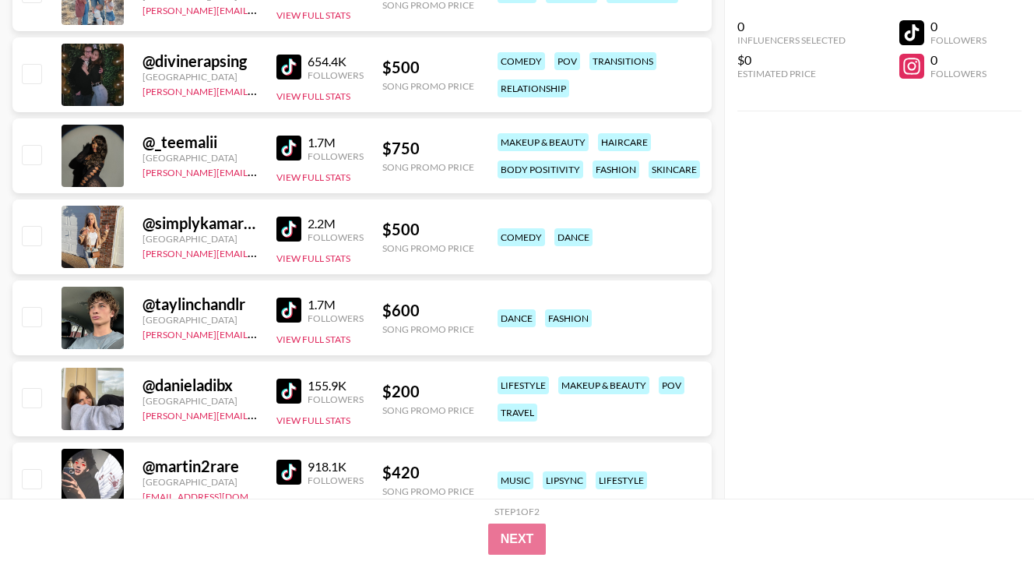  What do you see at coordinates (625, 142) in the screenshot?
I see `div: haircare` at bounding box center [625, 142].